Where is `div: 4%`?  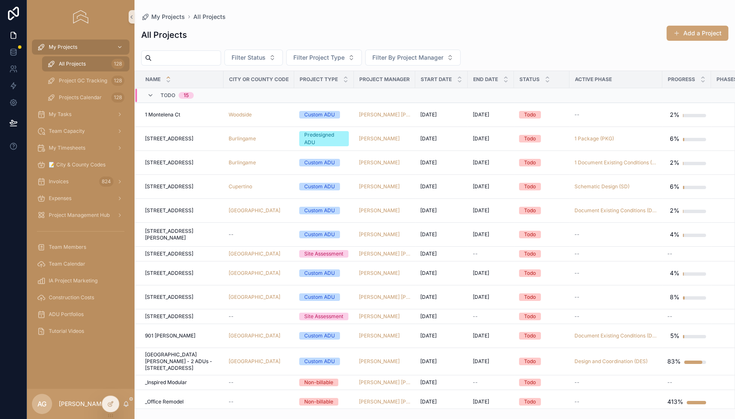
div: 4% is located at coordinates (675, 273).